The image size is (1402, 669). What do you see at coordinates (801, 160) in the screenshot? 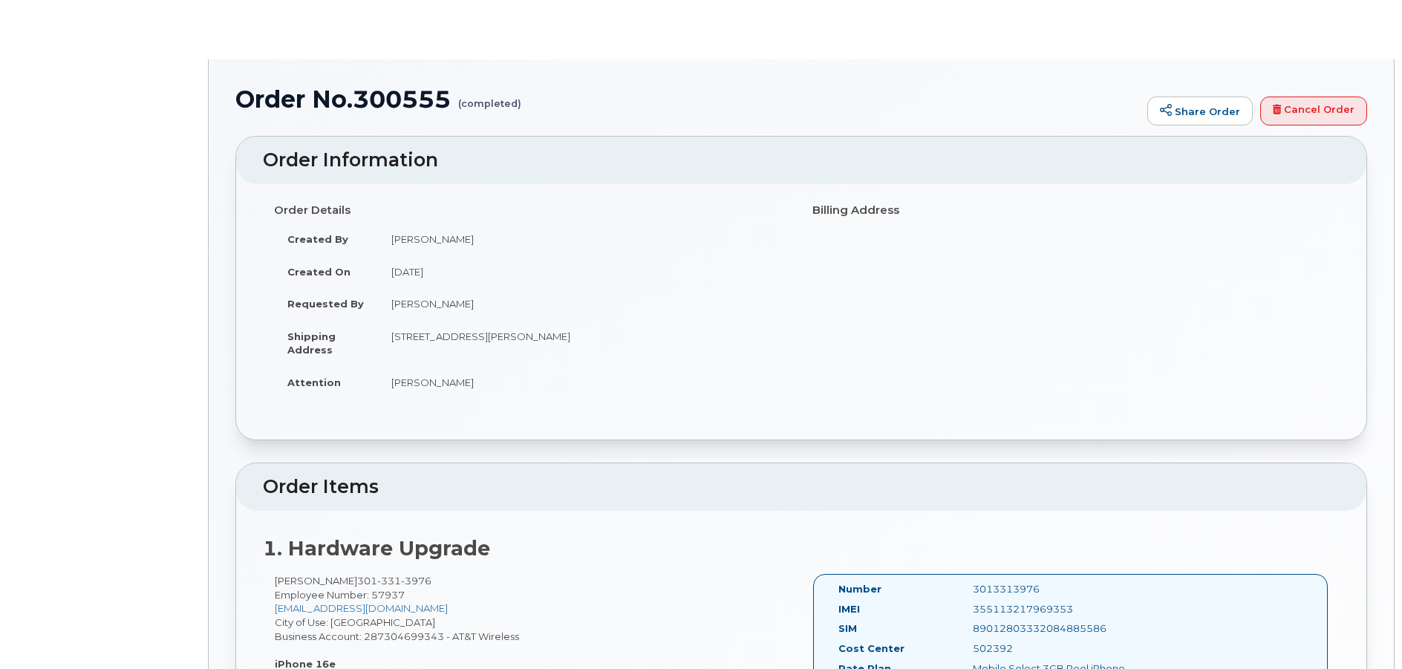
I see `h2: Order Information` at bounding box center [801, 160].